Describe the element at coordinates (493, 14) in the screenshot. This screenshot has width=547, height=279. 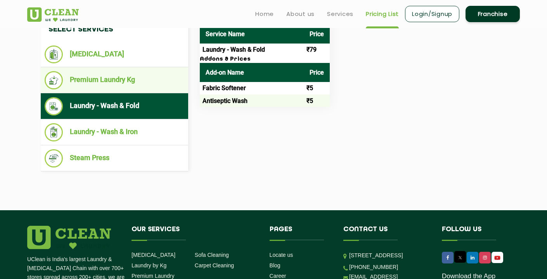
I see `a: Franchise` at that location.